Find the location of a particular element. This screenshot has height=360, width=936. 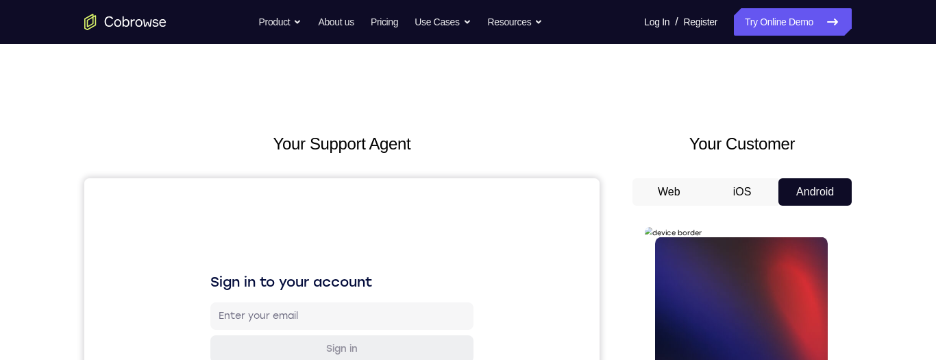

div: Sign in with Google is located at coordinates (268, 231).